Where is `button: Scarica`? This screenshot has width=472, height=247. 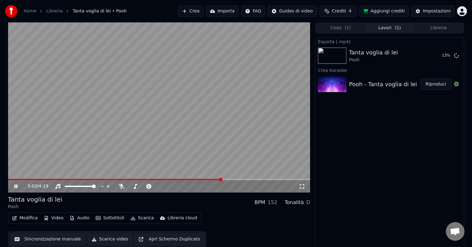
button: Scarica is located at coordinates (142, 218).